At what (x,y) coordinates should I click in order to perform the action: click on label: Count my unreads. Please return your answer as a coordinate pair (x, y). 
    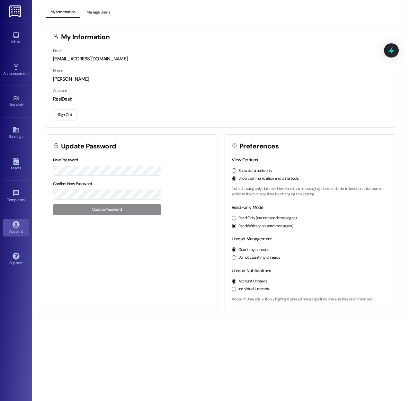
    Looking at the image, I should click on (254, 250).